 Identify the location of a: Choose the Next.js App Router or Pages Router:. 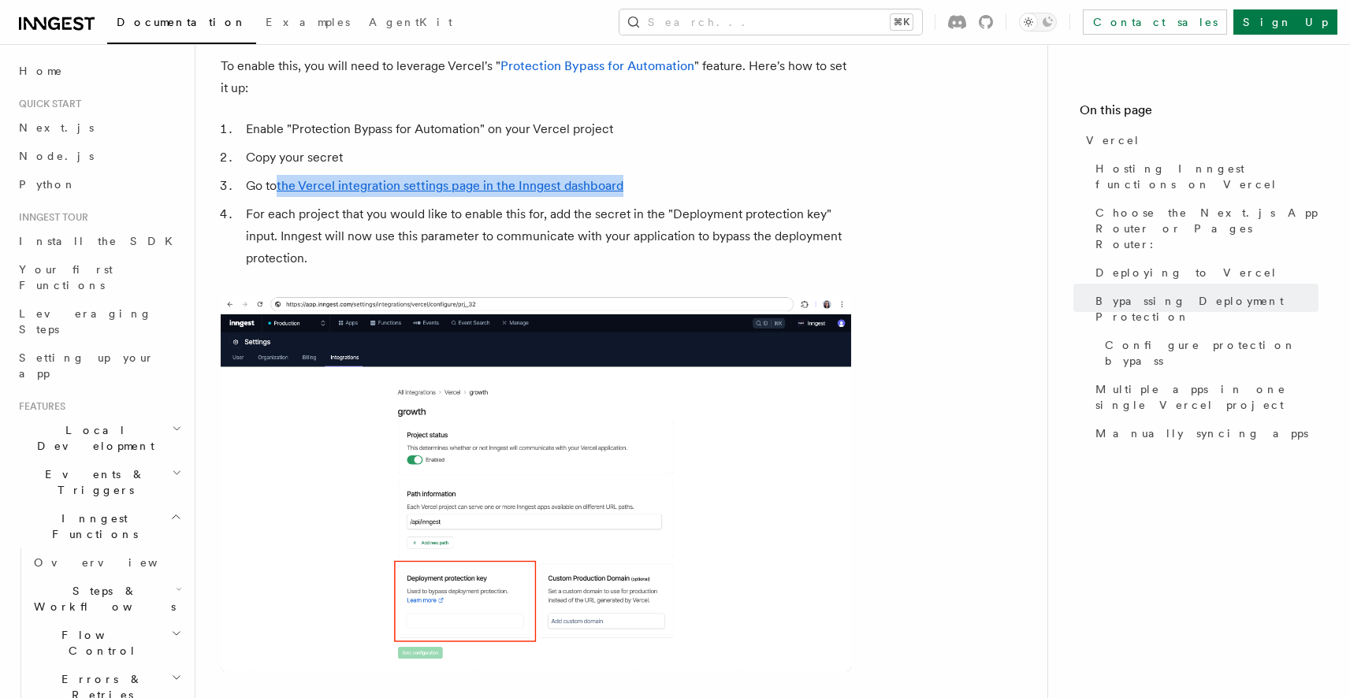
(1203, 229).